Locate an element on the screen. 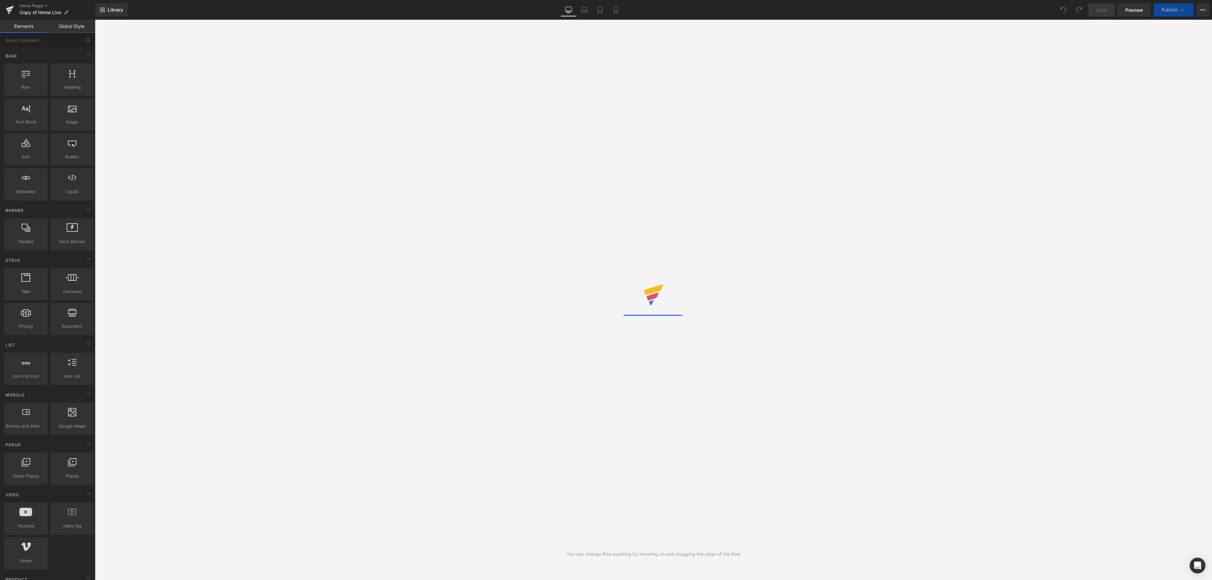  span: Video Bg is located at coordinates (72, 526).